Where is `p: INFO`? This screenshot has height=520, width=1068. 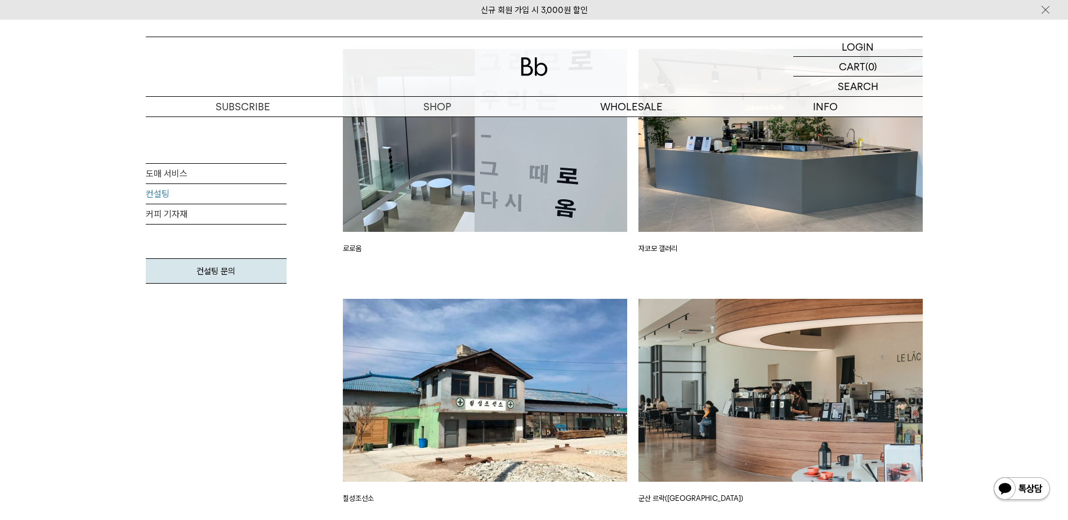 p: INFO is located at coordinates (825, 106).